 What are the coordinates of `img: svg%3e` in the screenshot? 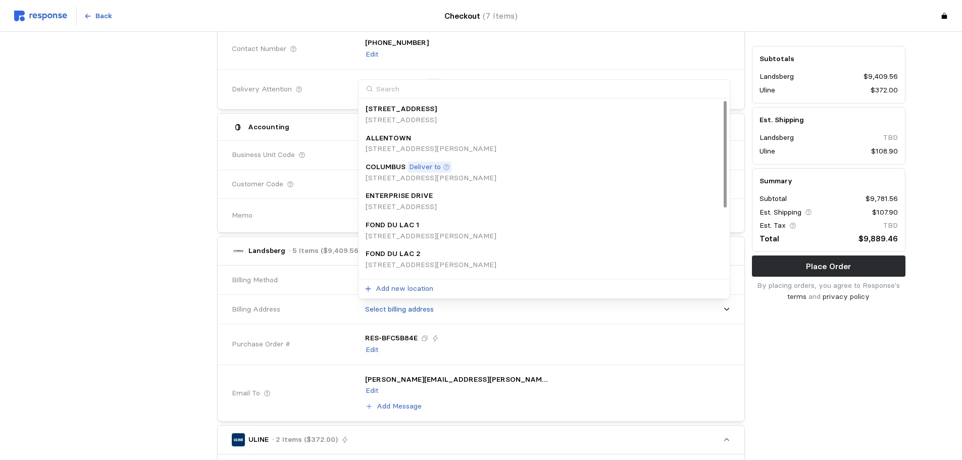 It's located at (40, 16).